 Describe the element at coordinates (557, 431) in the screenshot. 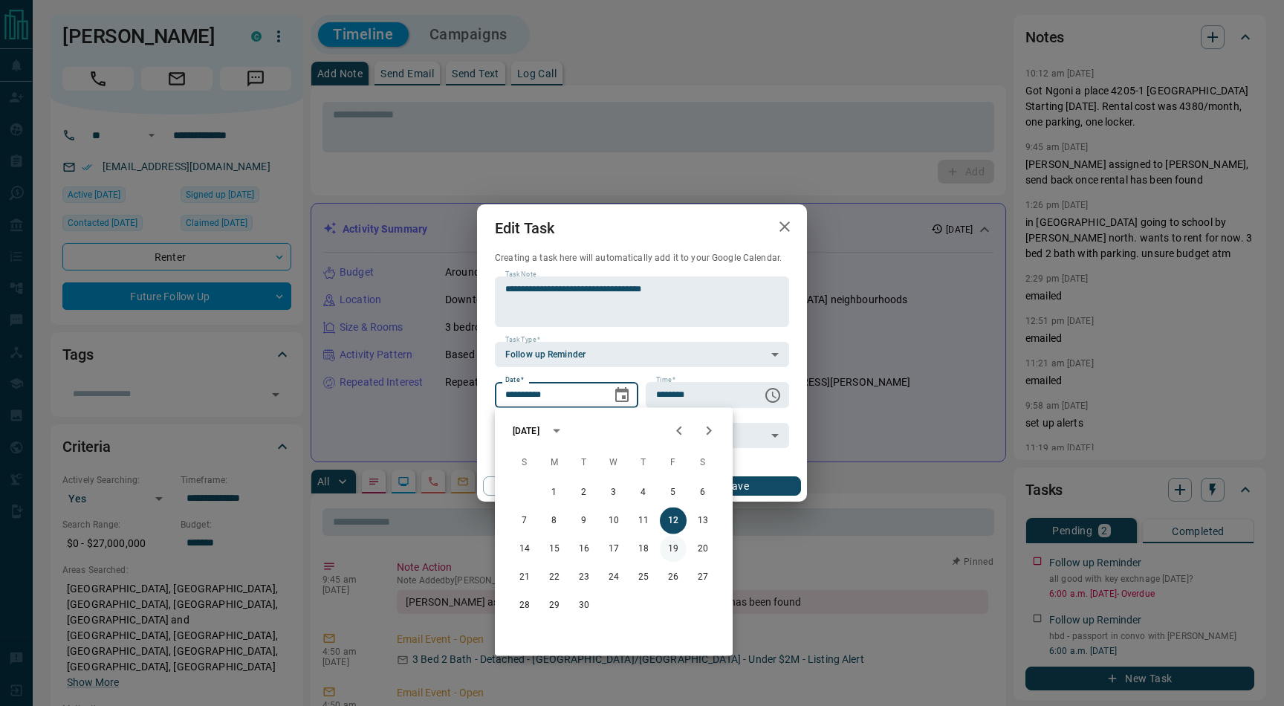

I see `button: calendar view is open, switch to year view` at that location.